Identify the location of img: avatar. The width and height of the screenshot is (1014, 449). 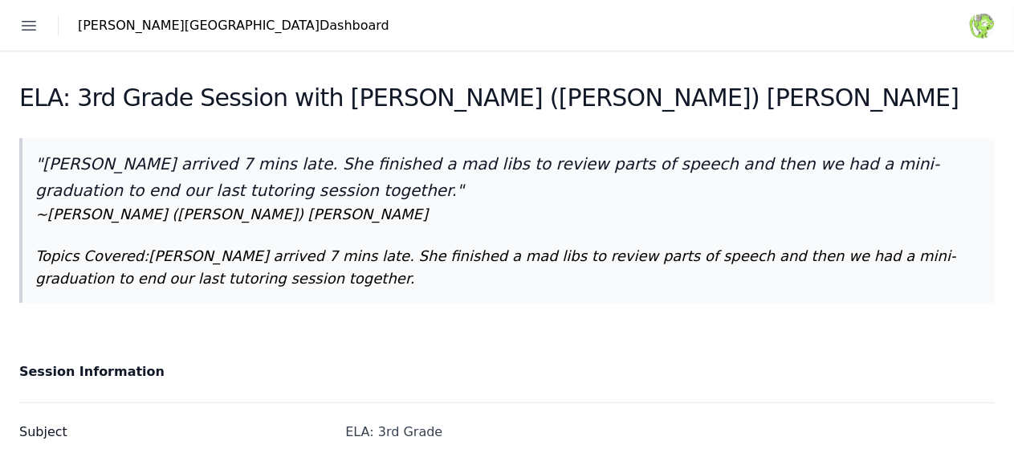
(982, 26).